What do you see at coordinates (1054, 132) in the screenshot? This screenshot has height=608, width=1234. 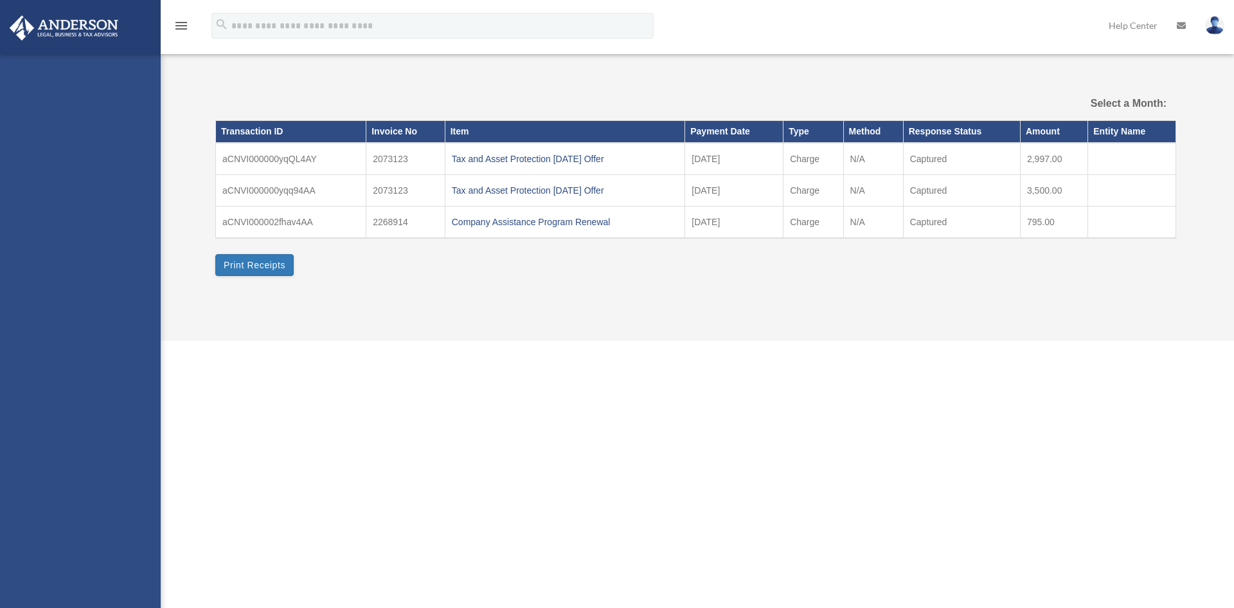 I see `th: Amount` at bounding box center [1054, 132].